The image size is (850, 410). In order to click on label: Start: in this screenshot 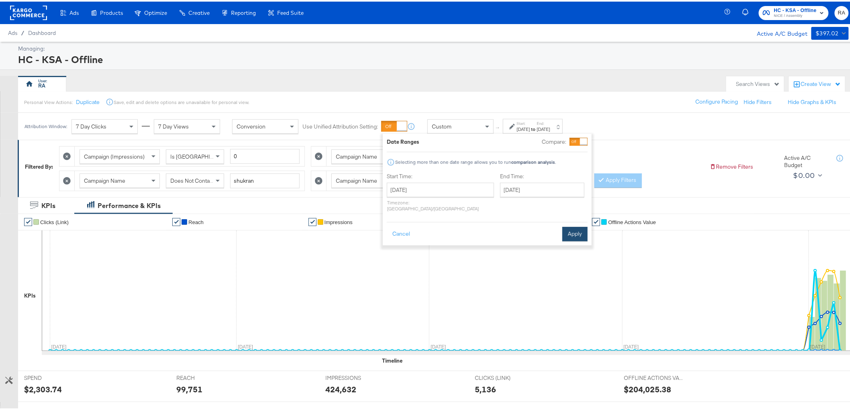, I will do `click(524, 122)`.